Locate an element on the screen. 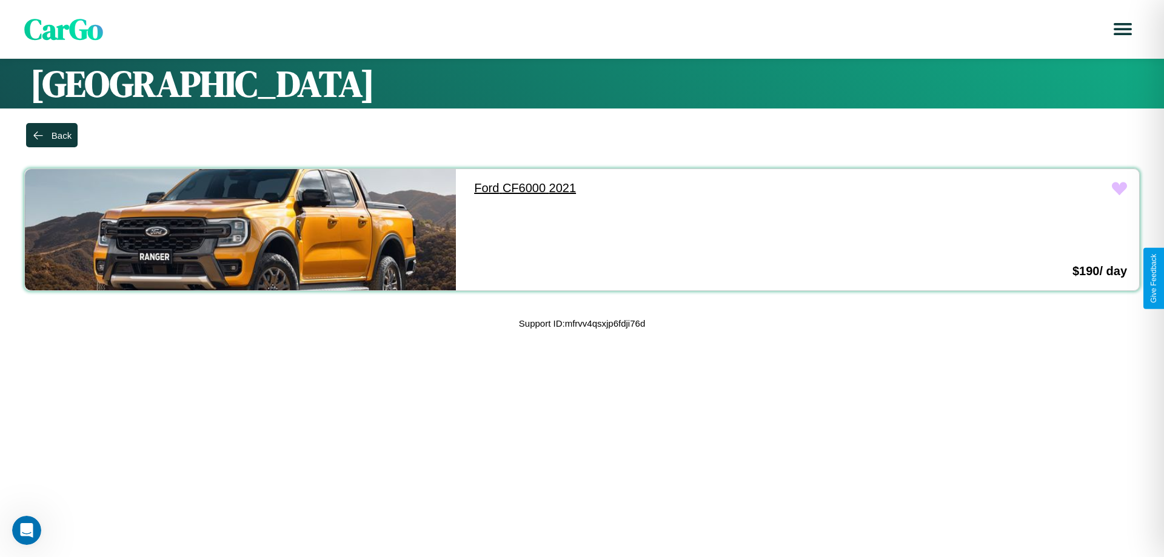 The height and width of the screenshot is (557, 1164). span: CarGo is located at coordinates (64, 29).